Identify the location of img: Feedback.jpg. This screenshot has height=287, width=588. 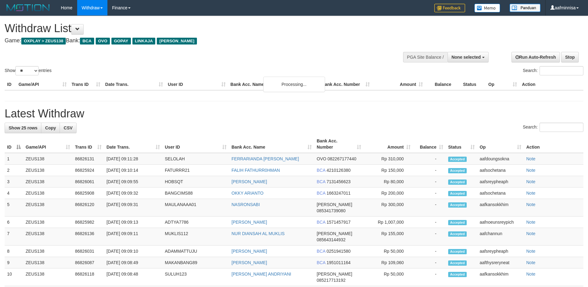
(450, 8).